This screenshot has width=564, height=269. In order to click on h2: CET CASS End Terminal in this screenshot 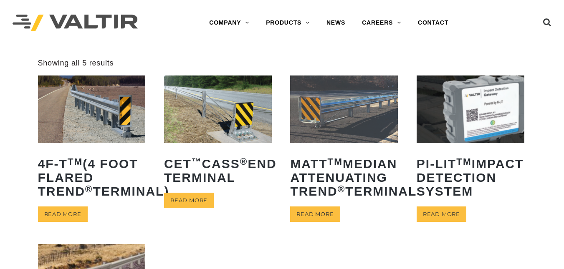, I will do `click(218, 171)`.